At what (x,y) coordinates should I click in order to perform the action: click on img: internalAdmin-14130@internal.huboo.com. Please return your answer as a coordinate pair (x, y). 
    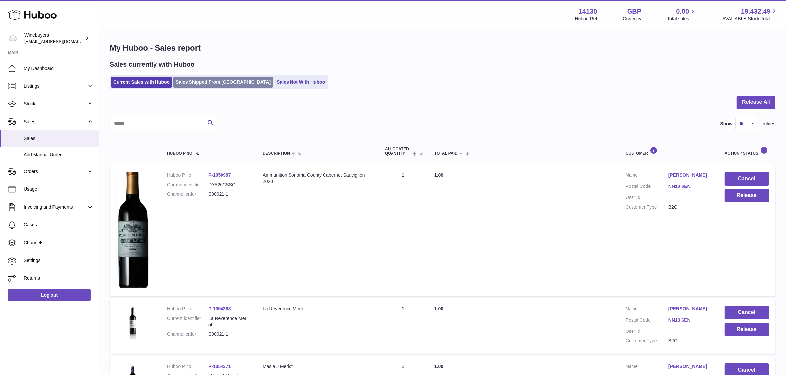
    Looking at the image, I should click on (13, 38).